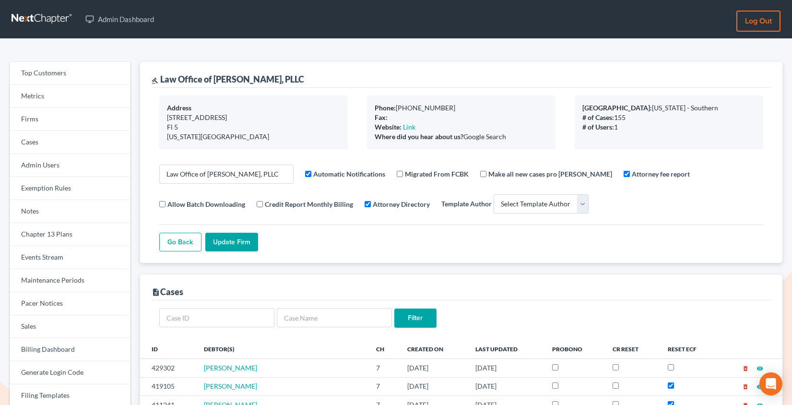 This screenshot has width=792, height=405. What do you see at coordinates (206, 204) in the screenshot?
I see `label: Allow Batch Downloading` at bounding box center [206, 204].